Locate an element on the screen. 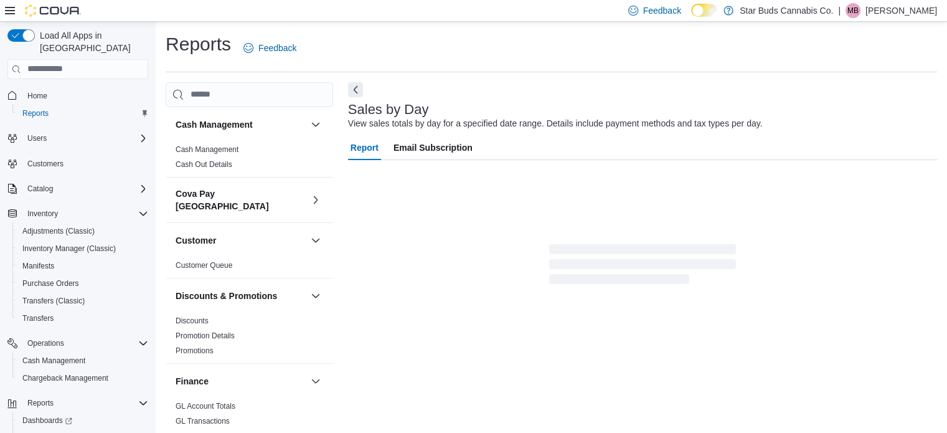 The height and width of the screenshot is (433, 947). button: Discounts & Promotions is located at coordinates (240, 296).